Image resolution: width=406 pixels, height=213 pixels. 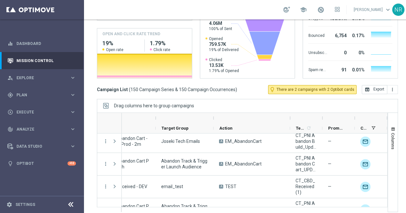 I want to click on div: Execute, so click(x=38, y=112).